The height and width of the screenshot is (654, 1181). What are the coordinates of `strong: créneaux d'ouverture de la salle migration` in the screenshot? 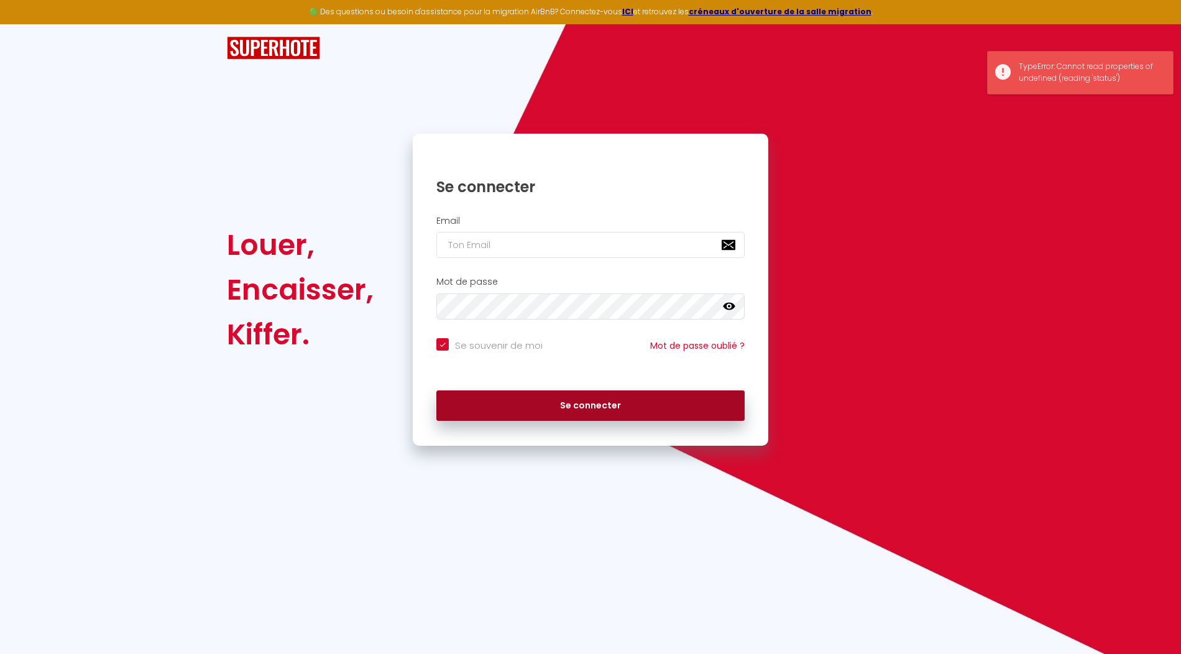 It's located at (780, 11).